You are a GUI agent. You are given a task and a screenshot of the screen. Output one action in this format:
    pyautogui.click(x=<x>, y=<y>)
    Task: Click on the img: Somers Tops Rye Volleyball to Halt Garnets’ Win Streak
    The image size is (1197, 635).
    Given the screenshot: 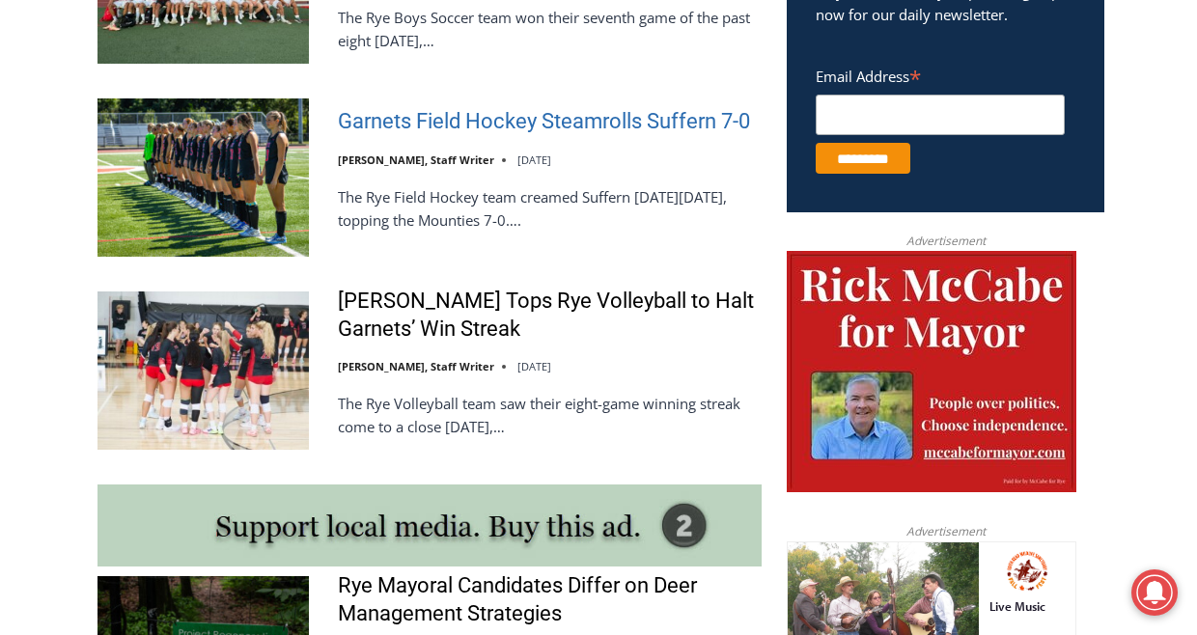 What is the action you would take?
    pyautogui.click(x=203, y=371)
    